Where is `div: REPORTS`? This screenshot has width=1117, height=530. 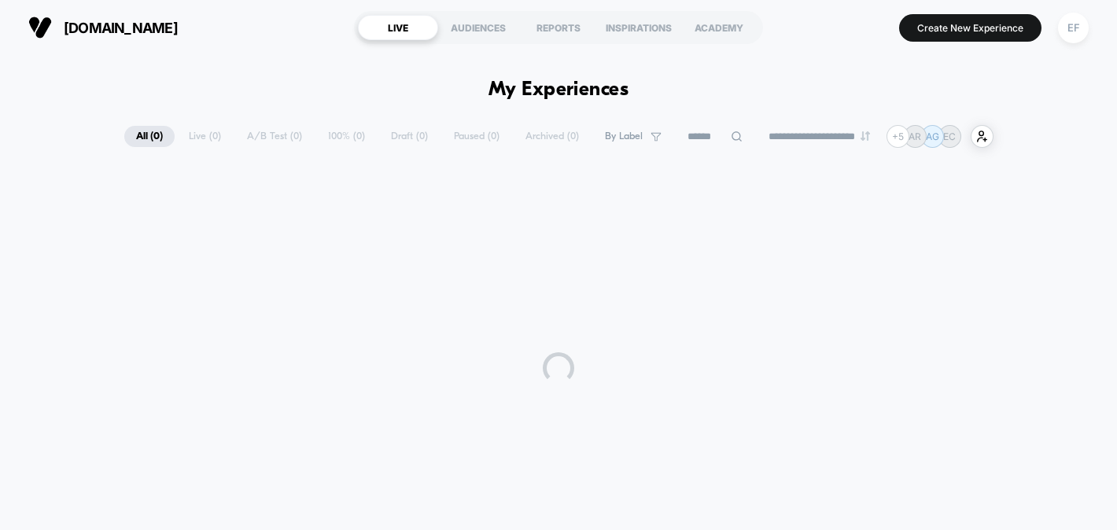
div: REPORTS is located at coordinates (559, 28).